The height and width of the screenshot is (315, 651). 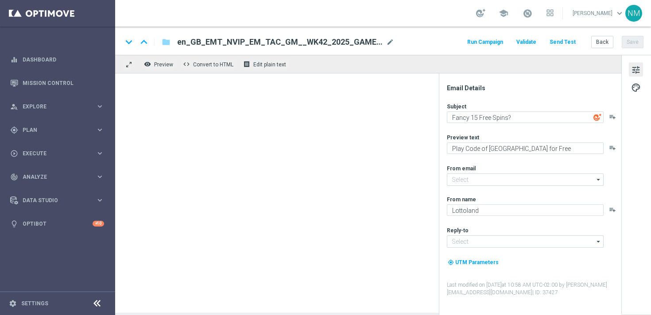 I want to click on span: Edit plain text, so click(x=270, y=65).